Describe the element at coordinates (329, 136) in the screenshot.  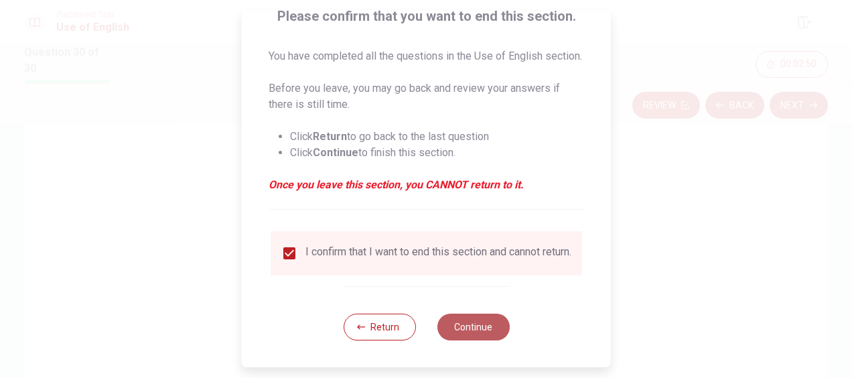
I see `strong: Return` at that location.